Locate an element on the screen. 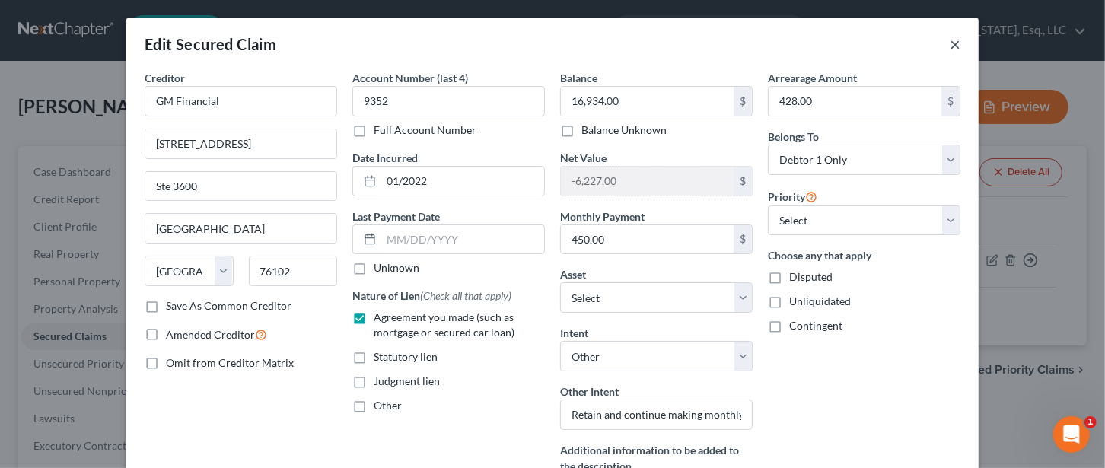 This screenshot has width=1105, height=468. input: Apt, Suite, etc... is located at coordinates (240, 186).